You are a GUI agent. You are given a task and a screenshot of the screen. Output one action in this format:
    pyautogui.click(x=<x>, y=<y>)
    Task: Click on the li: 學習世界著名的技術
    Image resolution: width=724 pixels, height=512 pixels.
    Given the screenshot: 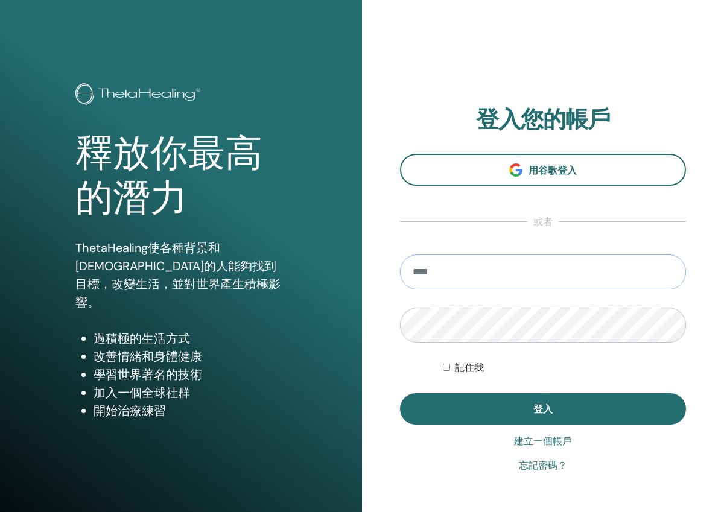 What is the action you would take?
    pyautogui.click(x=190, y=375)
    